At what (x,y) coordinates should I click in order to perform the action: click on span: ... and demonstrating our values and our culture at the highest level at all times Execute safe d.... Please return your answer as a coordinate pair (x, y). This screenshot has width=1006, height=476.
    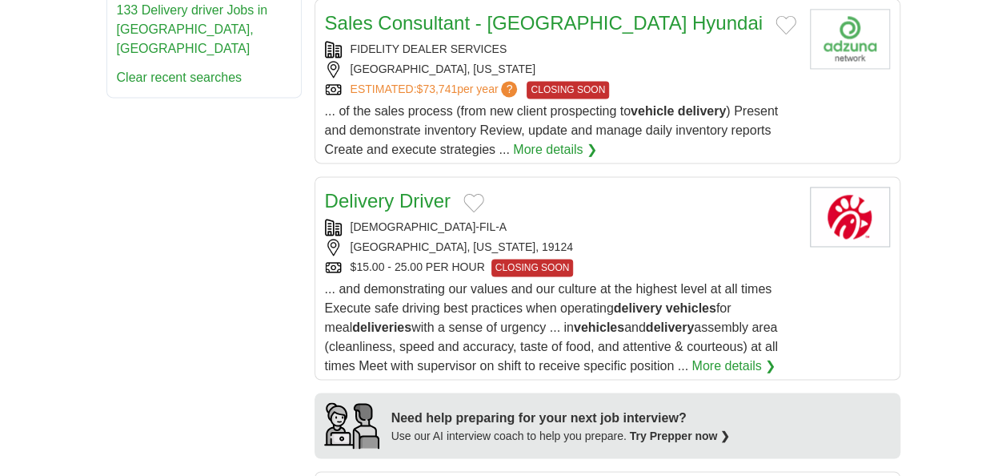
    Looking at the image, I should click on (552, 327).